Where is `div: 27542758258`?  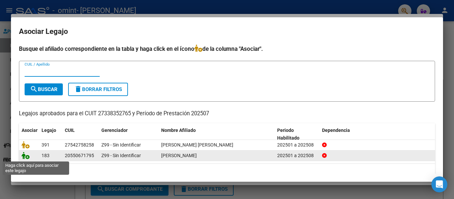
div: 27542758258 is located at coordinates (79, 145).